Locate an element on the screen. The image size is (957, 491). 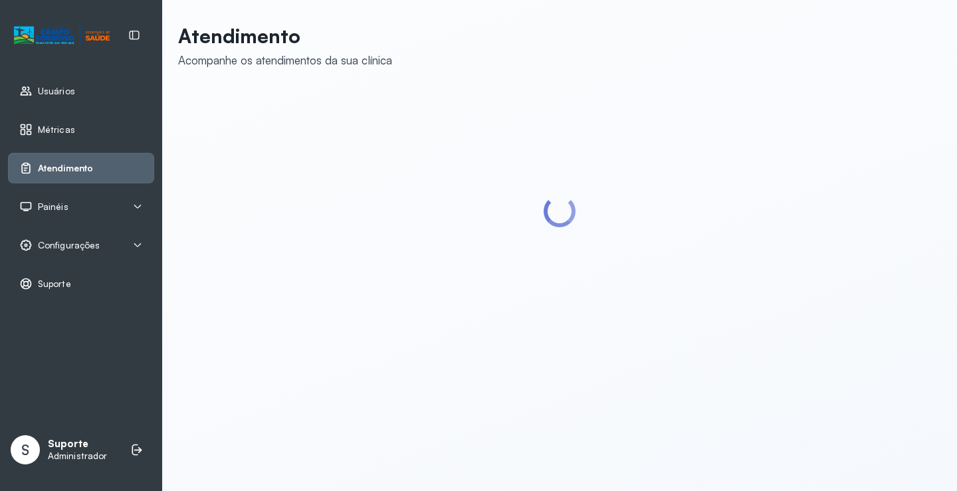
span: Suporte is located at coordinates (54, 284).